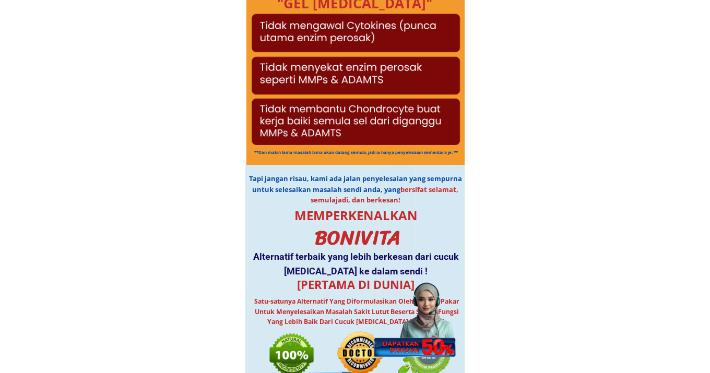 The width and height of the screenshot is (710, 373). I want to click on div: MEMPERKENALKAN, so click(356, 215).